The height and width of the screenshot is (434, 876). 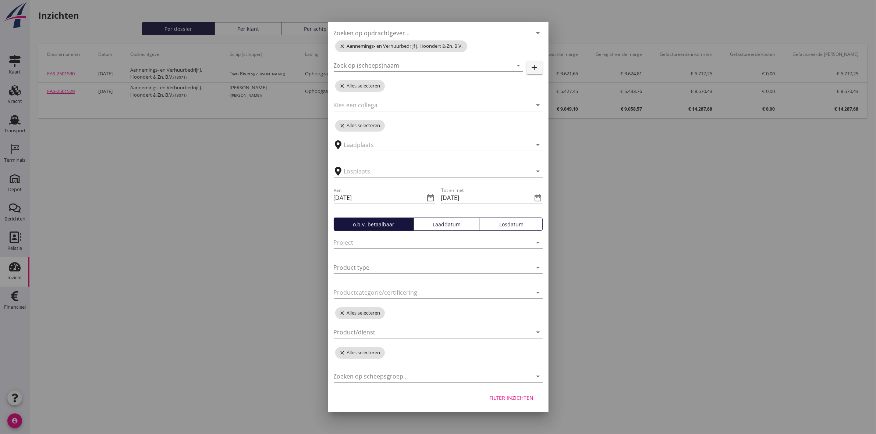 I want to click on div: Laaddatum, so click(x=446, y=224).